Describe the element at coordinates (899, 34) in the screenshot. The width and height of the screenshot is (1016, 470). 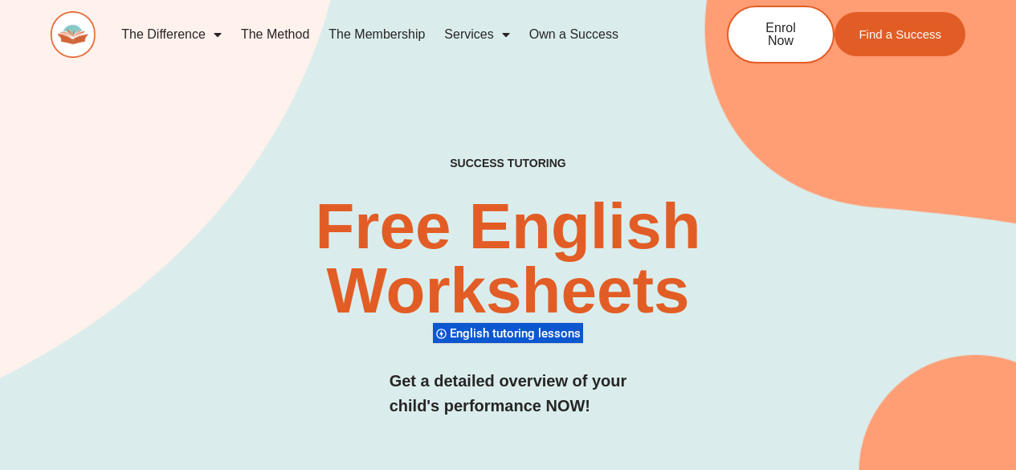
I see `span: Find a Success` at that location.